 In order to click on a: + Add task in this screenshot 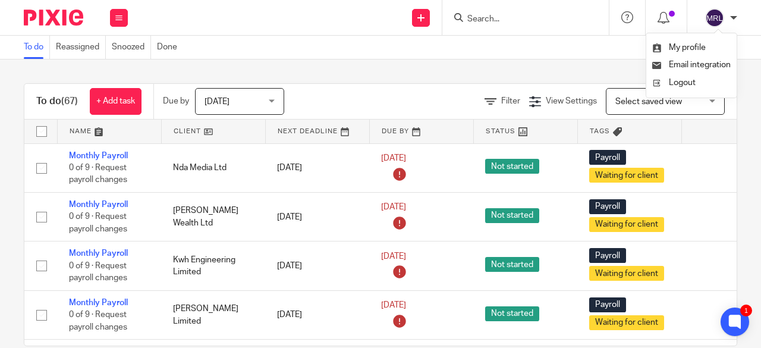, I will do `click(115, 101)`.